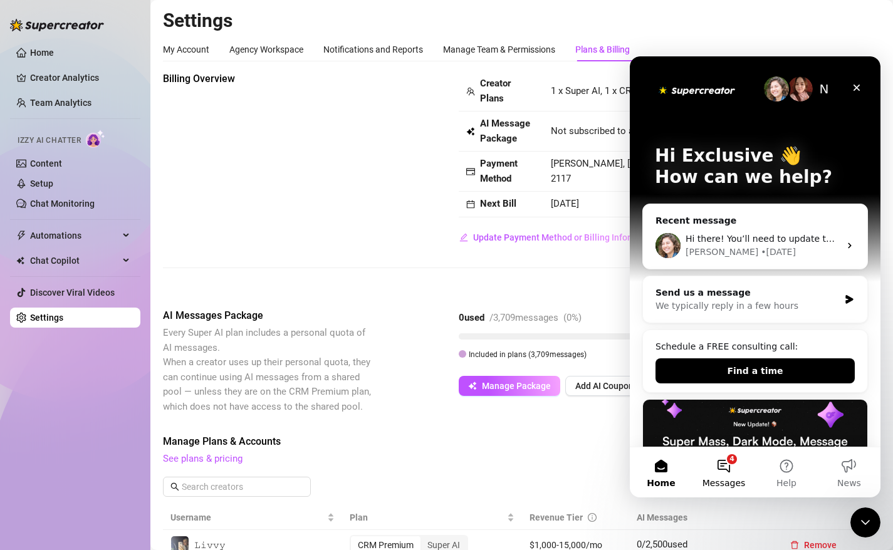  I want to click on span: Not subscribed to any AI Messages package, so click(644, 132).